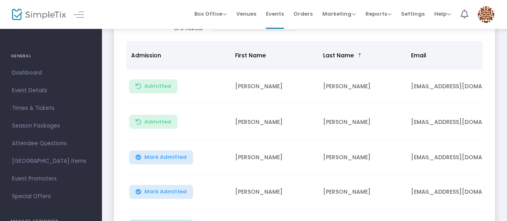  What do you see at coordinates (51, 126) in the screenshot?
I see `span: Season Packages` at bounding box center [51, 126].